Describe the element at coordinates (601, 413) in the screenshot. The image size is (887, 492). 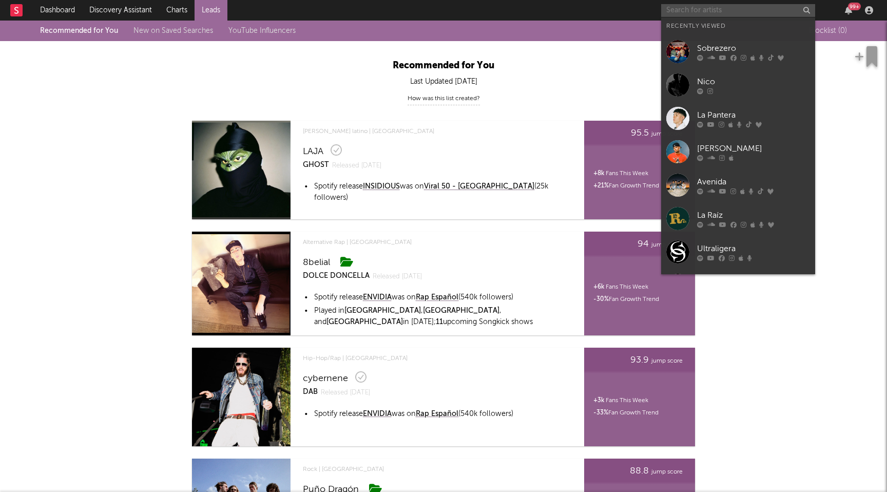
I see `span: -33%` at that location.